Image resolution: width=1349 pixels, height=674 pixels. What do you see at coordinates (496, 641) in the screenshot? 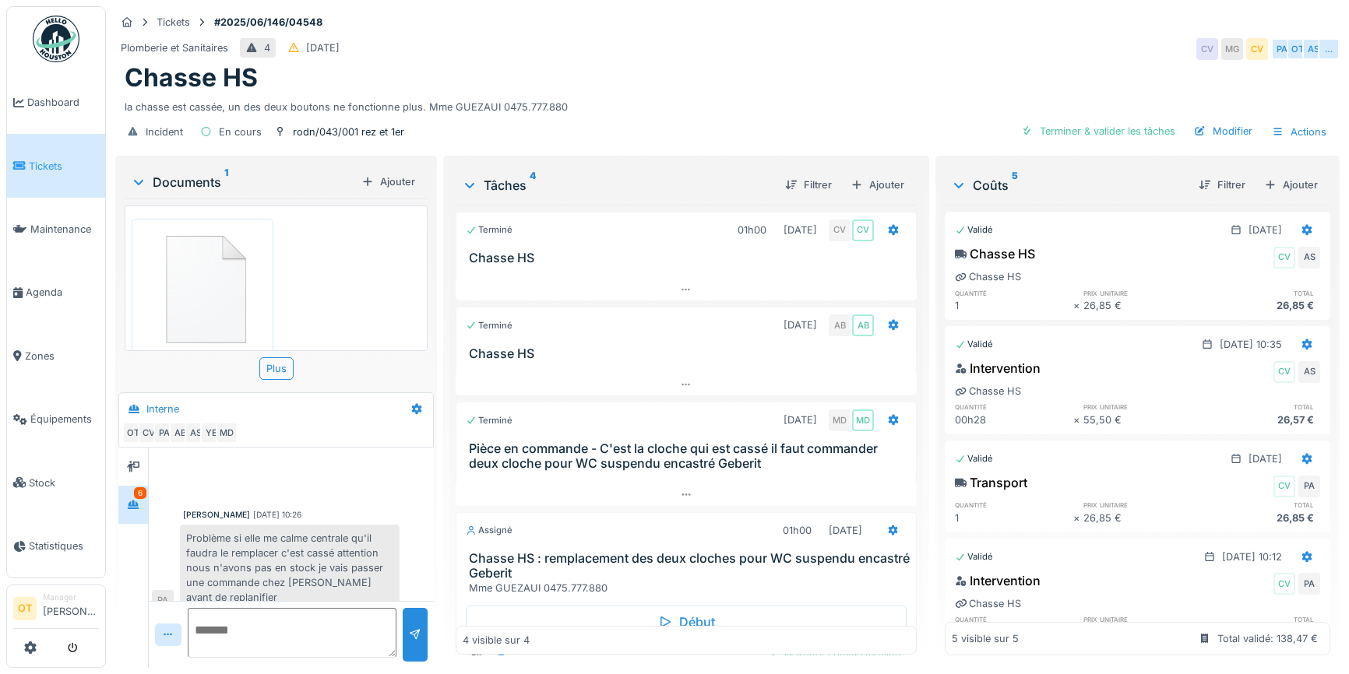
I see `div: 4 visible sur 4` at bounding box center [496, 641].